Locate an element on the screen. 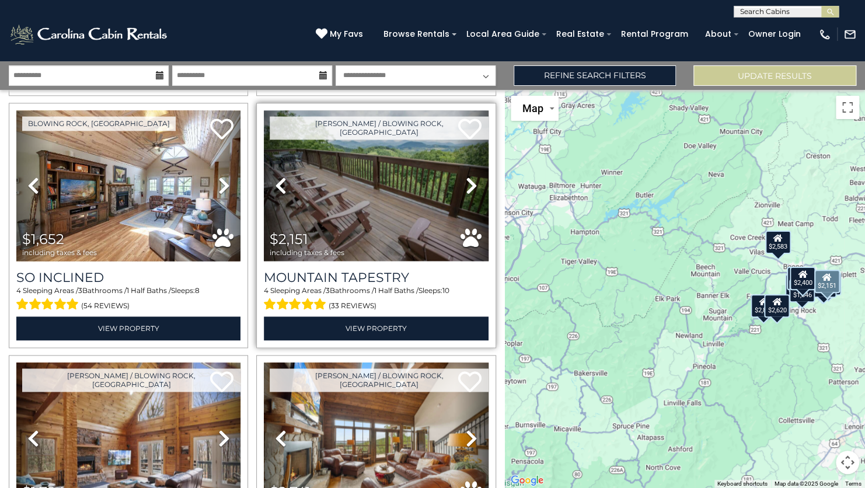 The image size is (865, 488). img: White-1-2.png is located at coordinates (89, 34).